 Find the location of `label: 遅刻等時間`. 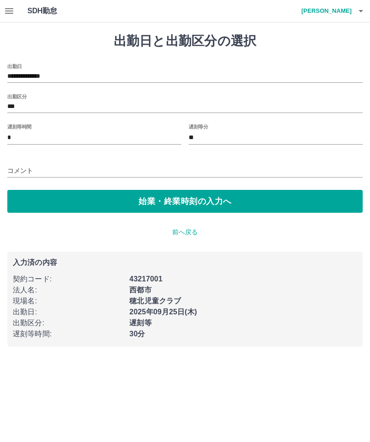

label: 遅刻等時間 is located at coordinates (19, 126).